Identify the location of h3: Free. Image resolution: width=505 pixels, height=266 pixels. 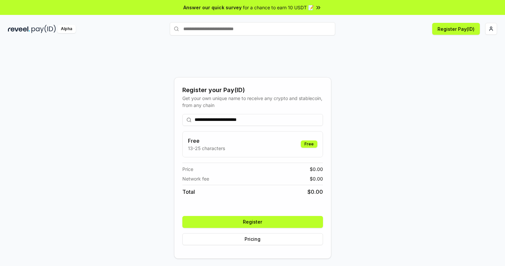
(206, 141).